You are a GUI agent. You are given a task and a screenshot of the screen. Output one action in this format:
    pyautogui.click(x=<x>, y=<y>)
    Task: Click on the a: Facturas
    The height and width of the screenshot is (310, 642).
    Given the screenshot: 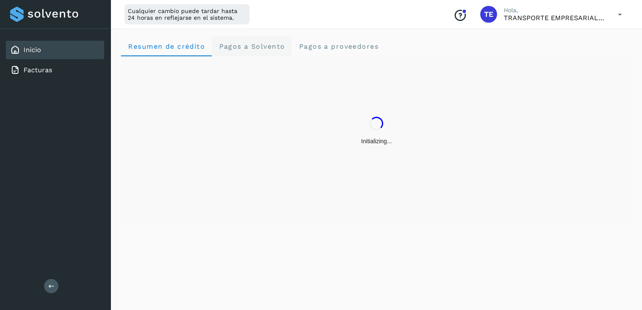 What is the action you would take?
    pyautogui.click(x=38, y=70)
    